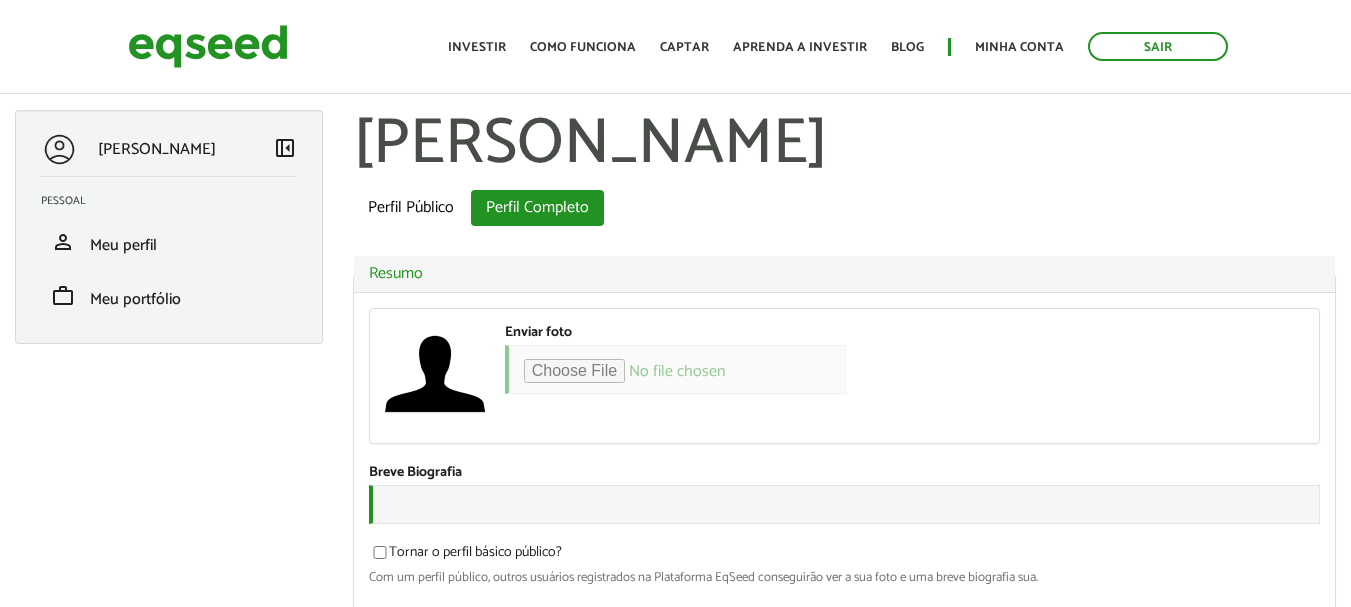 This screenshot has width=1351, height=607. I want to click on a: Blog, so click(907, 47).